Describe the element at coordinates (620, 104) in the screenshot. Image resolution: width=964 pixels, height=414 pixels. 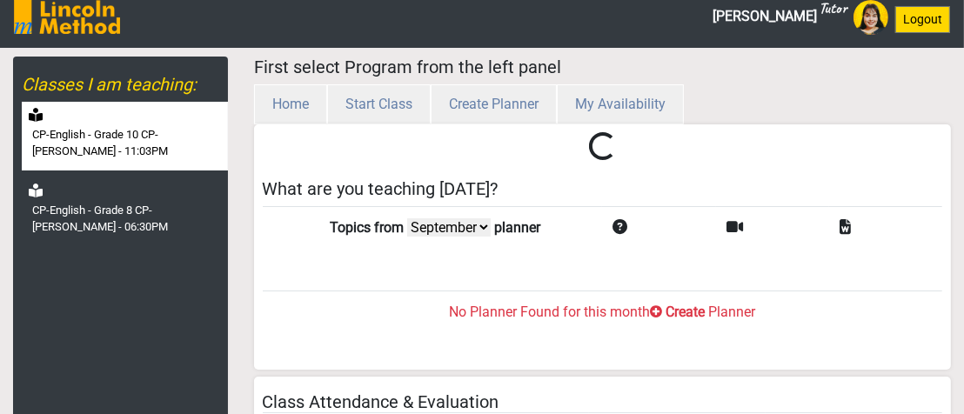
I see `button: My Availability` at that location.